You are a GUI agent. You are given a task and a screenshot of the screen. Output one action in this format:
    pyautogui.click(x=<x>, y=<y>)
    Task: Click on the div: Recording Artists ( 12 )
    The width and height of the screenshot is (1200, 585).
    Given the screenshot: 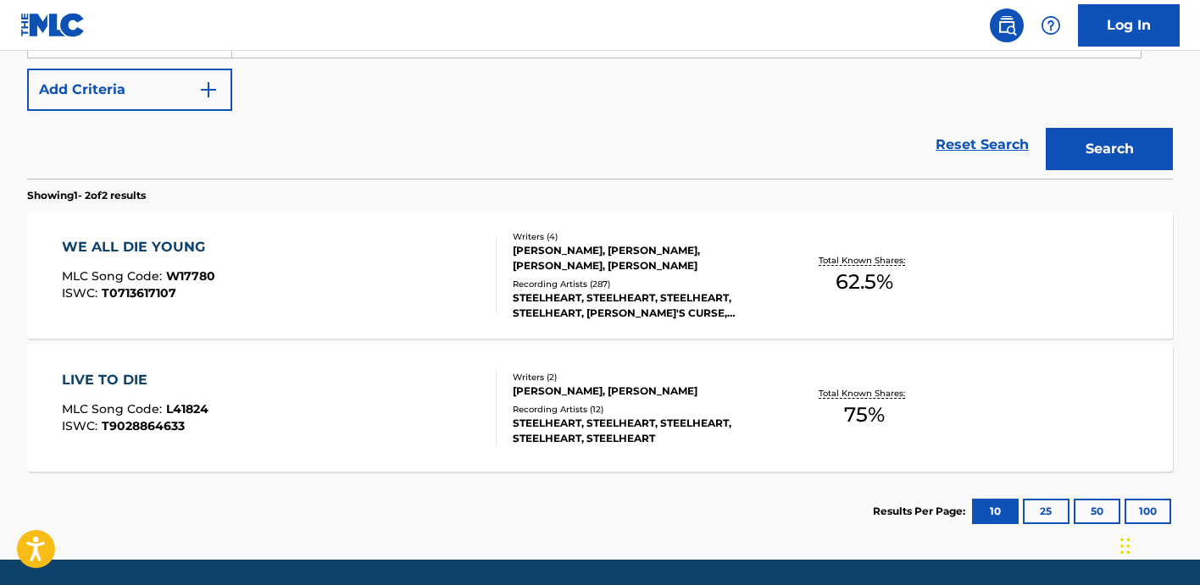 What is the action you would take?
    pyautogui.click(x=641, y=409)
    